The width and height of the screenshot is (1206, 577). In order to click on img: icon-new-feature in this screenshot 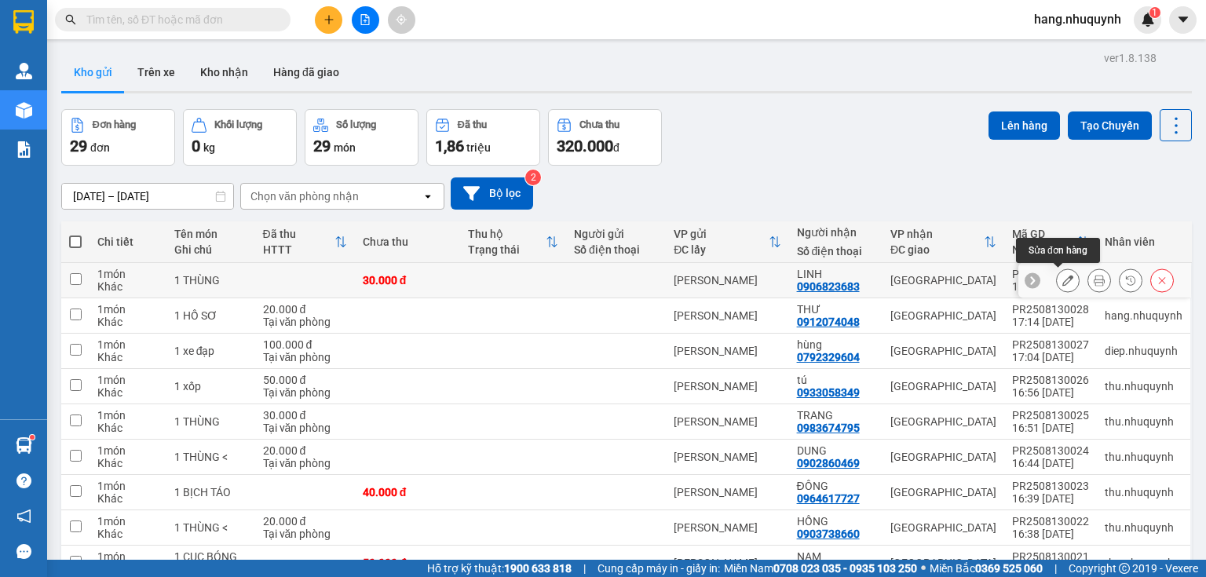, I will do `click(1148, 20)`.